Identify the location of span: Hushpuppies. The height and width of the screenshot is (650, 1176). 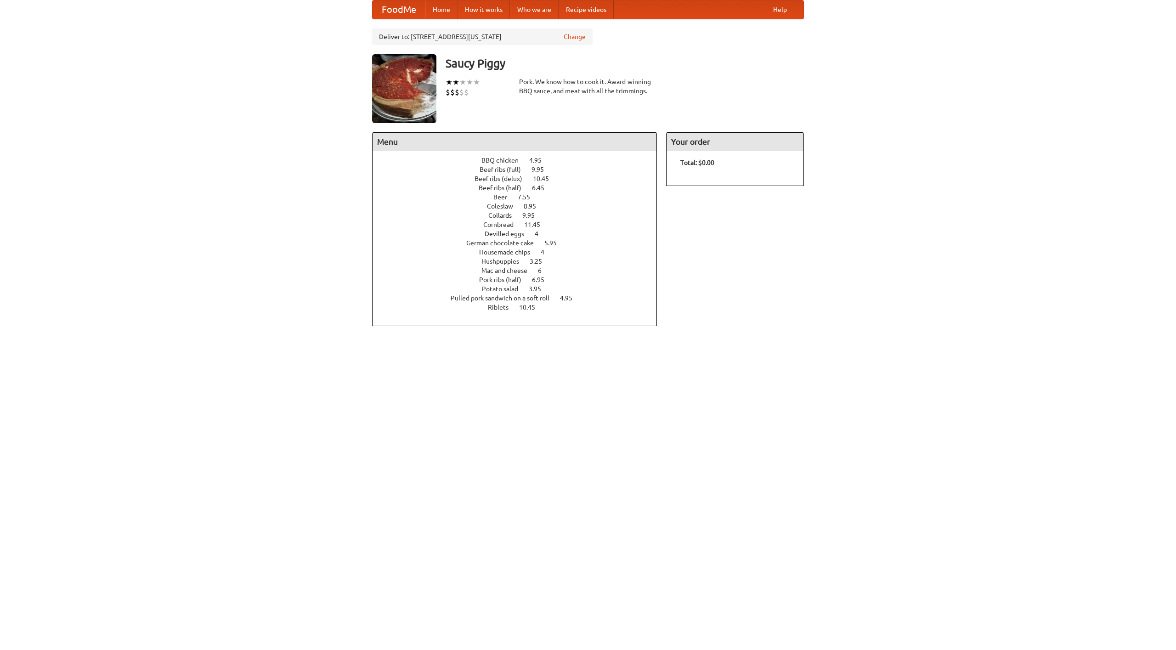
(505, 261).